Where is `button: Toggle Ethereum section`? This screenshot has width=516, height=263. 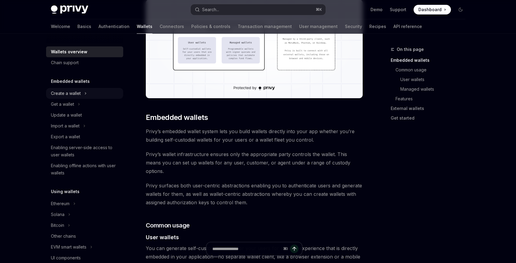
button: Toggle Ethereum section is located at coordinates (85, 203).